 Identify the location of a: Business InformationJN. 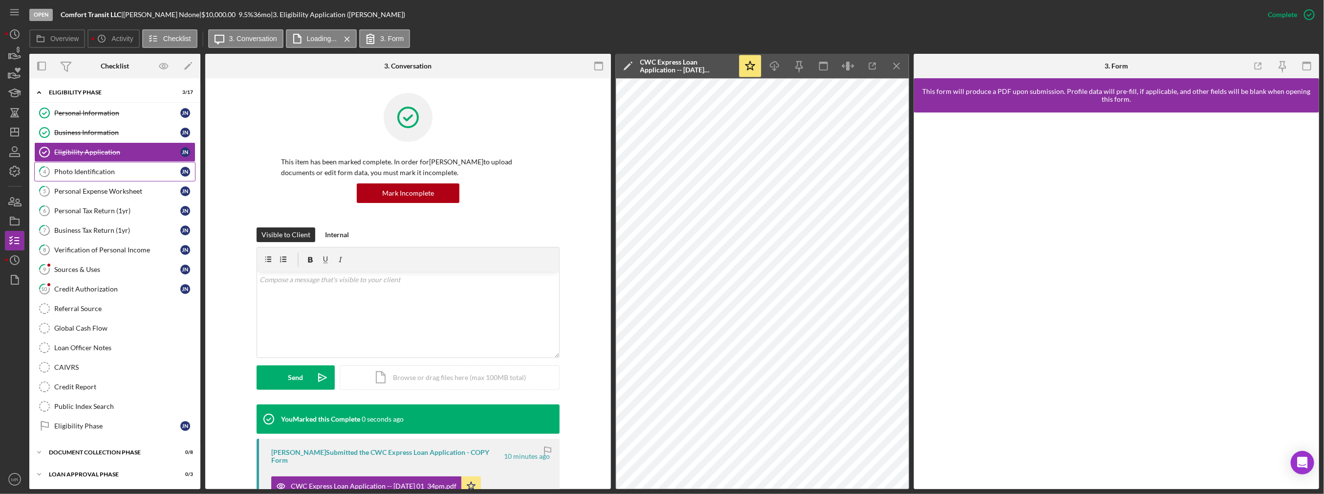
(115, 132).